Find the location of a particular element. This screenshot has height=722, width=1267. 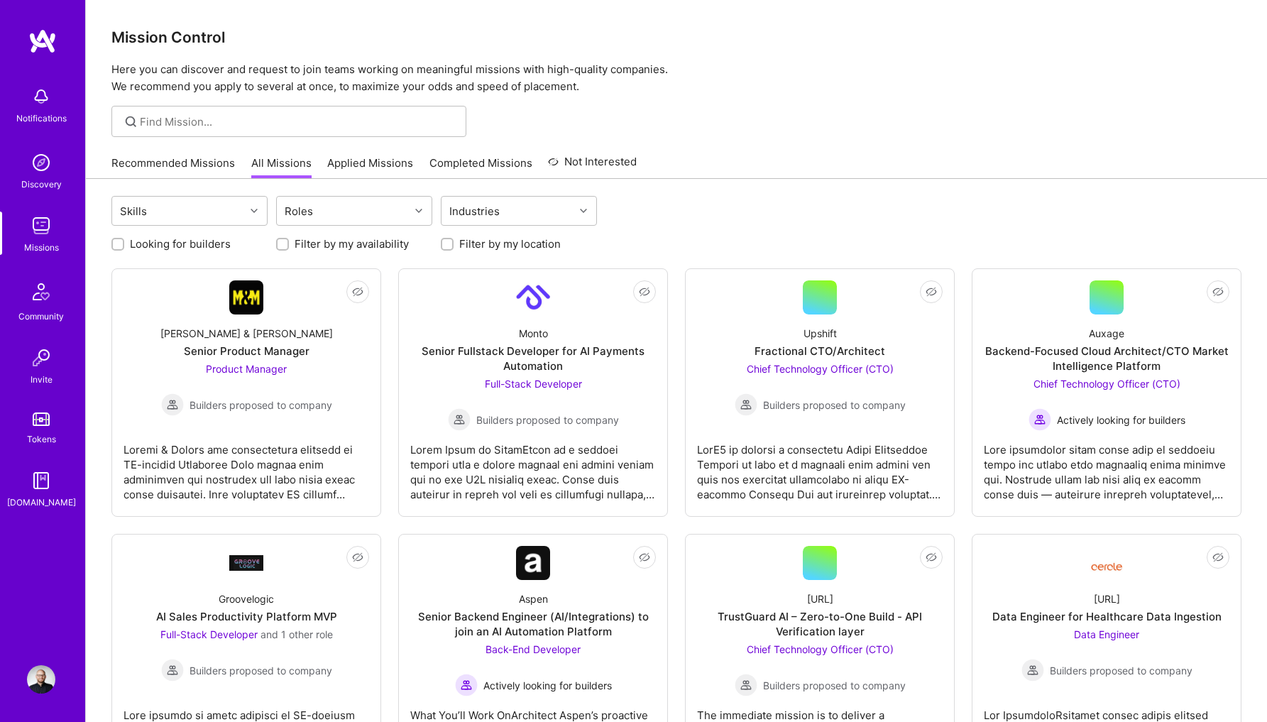

img: discovery is located at coordinates (41, 163).